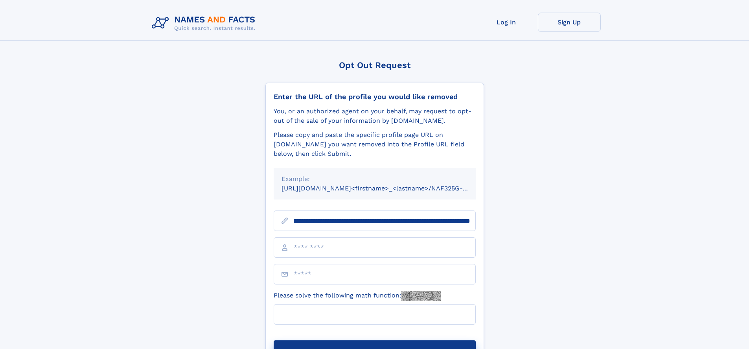  Describe the element at coordinates (205, 23) in the screenshot. I see `img: Logo Names and Facts` at that location.